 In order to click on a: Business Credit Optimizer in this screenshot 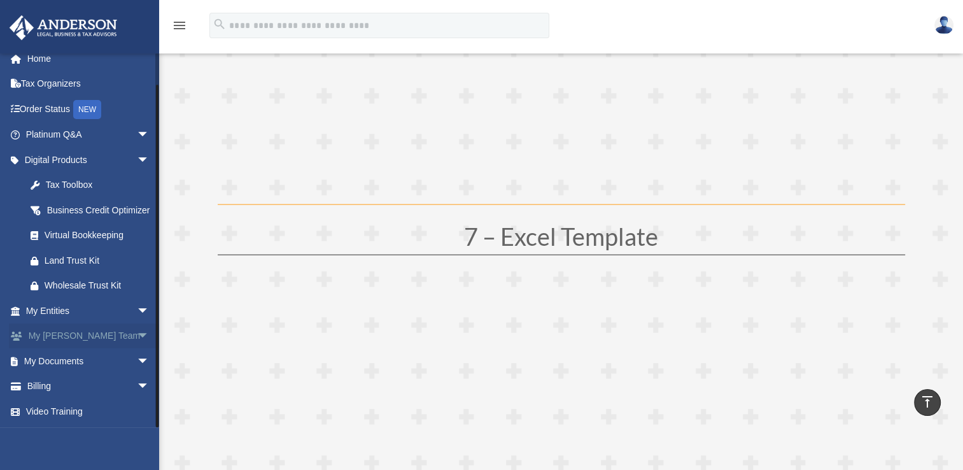, I will do `click(93, 210)`.